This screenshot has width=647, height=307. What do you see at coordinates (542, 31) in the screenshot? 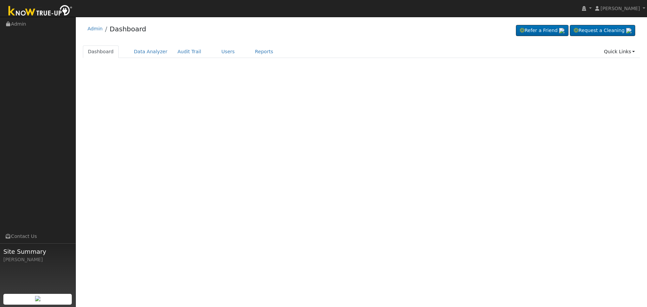
I see `a: Refer a Friend` at bounding box center [542, 31].